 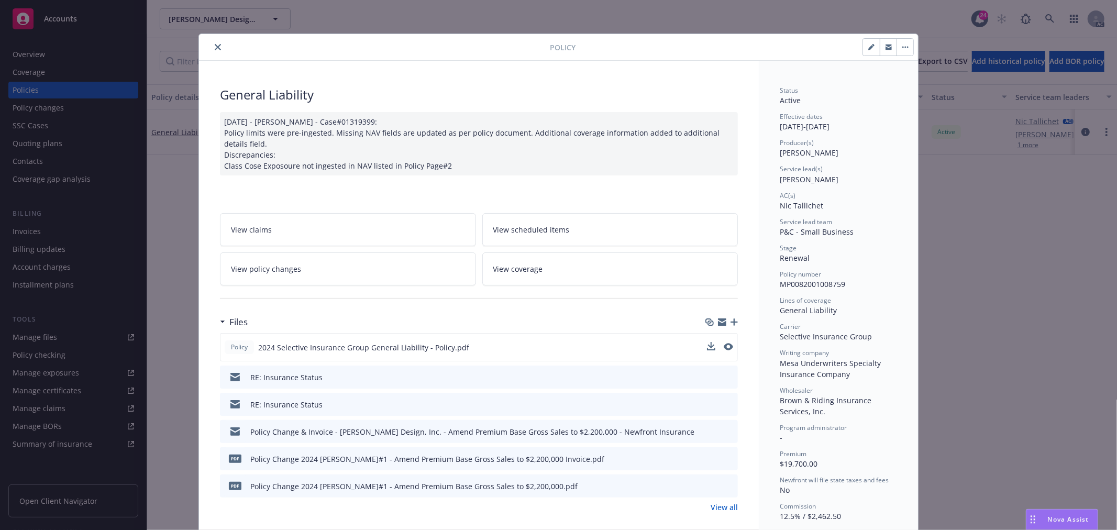 I want to click on span: $19,700.00, so click(x=798, y=463).